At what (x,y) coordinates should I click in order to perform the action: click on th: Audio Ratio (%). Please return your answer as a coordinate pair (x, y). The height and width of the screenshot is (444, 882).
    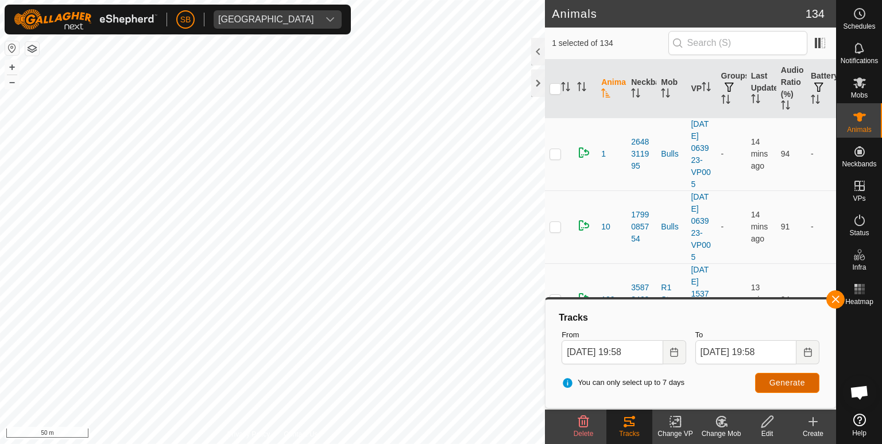
    Looking at the image, I should click on (791, 89).